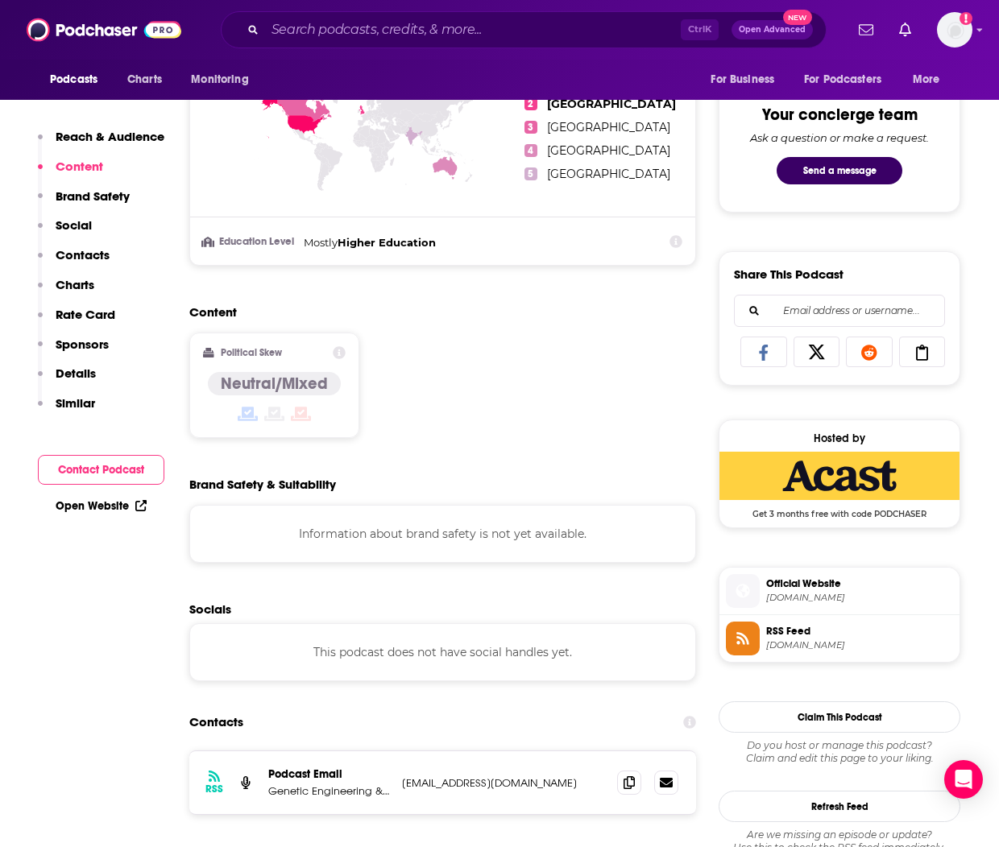 The height and width of the screenshot is (847, 999). What do you see at coordinates (144, 80) in the screenshot?
I see `span: Charts` at bounding box center [144, 80].